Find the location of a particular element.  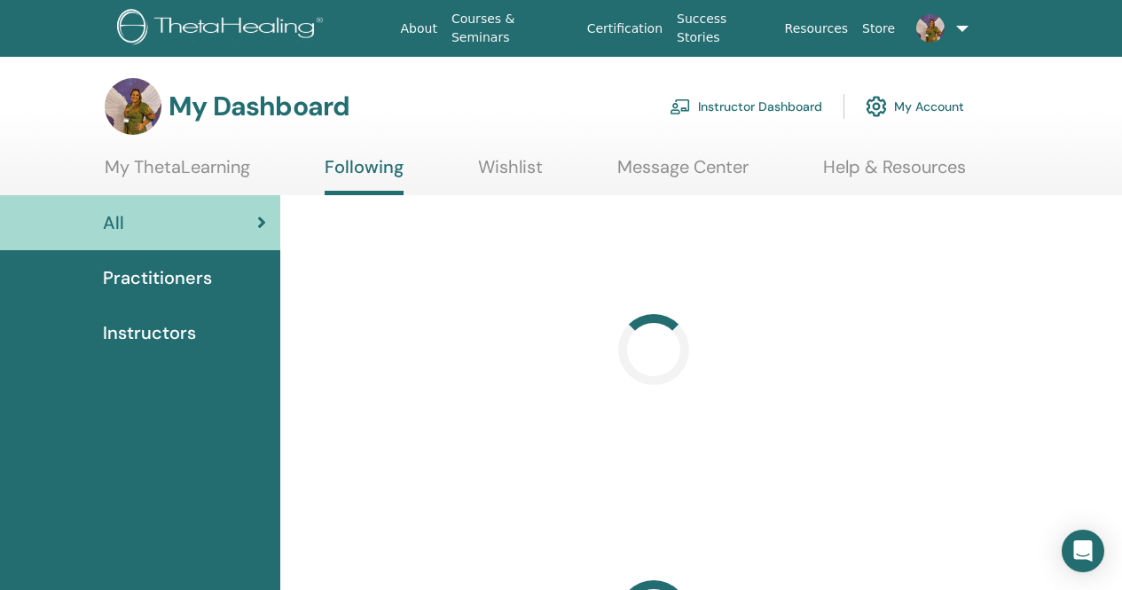

a: About is located at coordinates (419, 28).